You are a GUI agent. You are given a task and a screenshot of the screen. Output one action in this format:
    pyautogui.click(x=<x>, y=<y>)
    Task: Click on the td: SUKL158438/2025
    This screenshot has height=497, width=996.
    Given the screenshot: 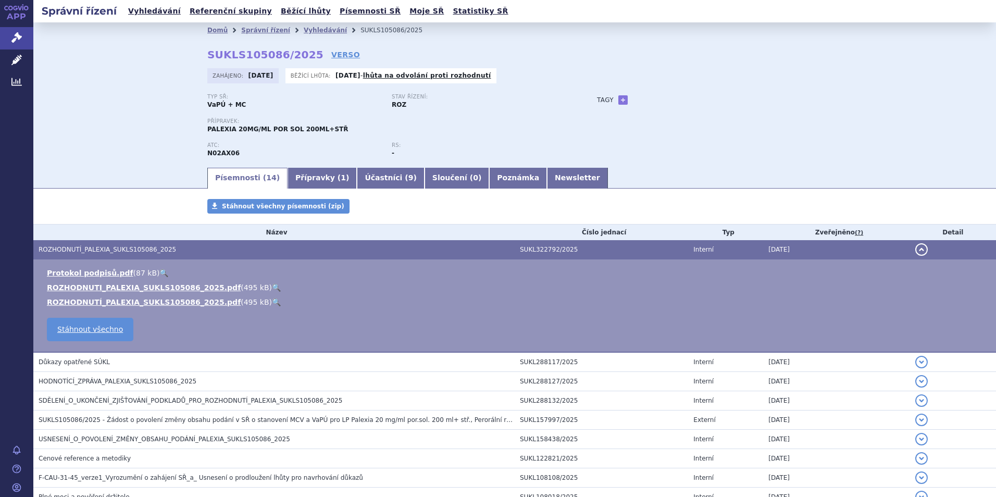 What is the action you would take?
    pyautogui.click(x=601, y=439)
    